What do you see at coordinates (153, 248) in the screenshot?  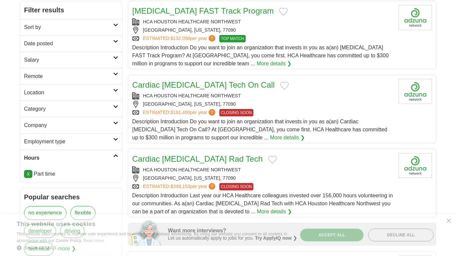 I see `div: Show details` at bounding box center [153, 248].